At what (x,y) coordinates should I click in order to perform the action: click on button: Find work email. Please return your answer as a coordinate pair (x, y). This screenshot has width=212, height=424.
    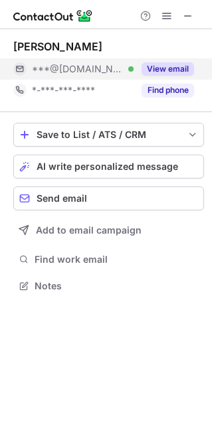
    Looking at the image, I should click on (108, 260).